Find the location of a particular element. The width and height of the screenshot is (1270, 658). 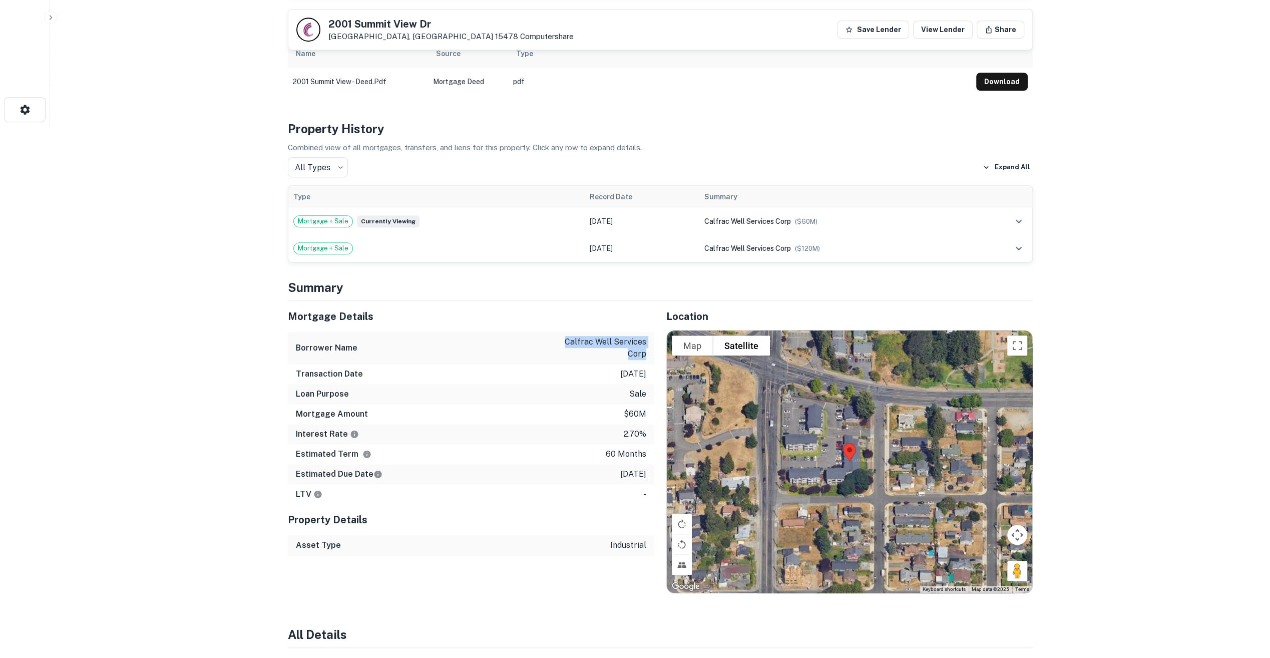

a: Open this area in Google Maps (opens a new window) is located at coordinates (686, 586).